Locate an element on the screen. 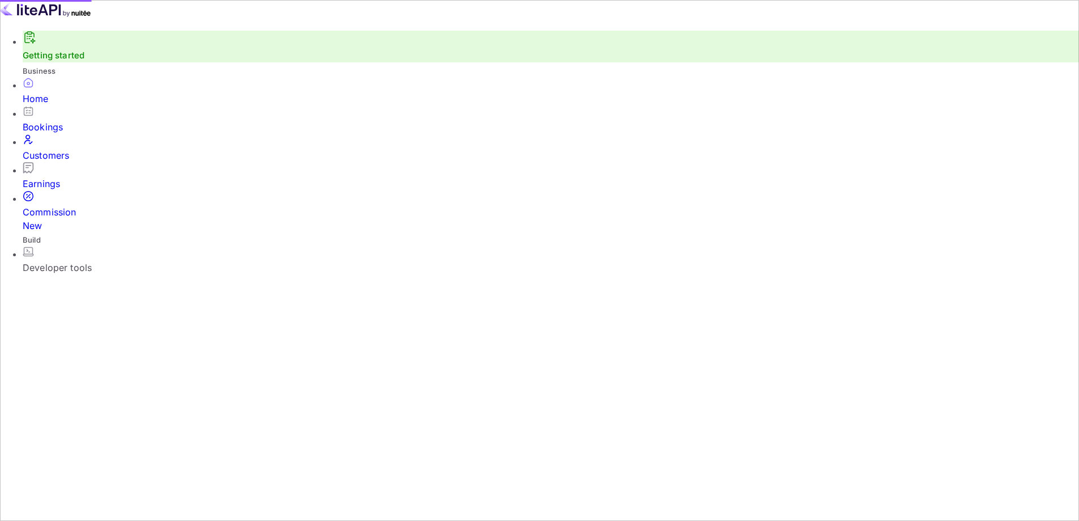 The width and height of the screenshot is (1079, 521). a: CommissionNew is located at coordinates (551, 211).